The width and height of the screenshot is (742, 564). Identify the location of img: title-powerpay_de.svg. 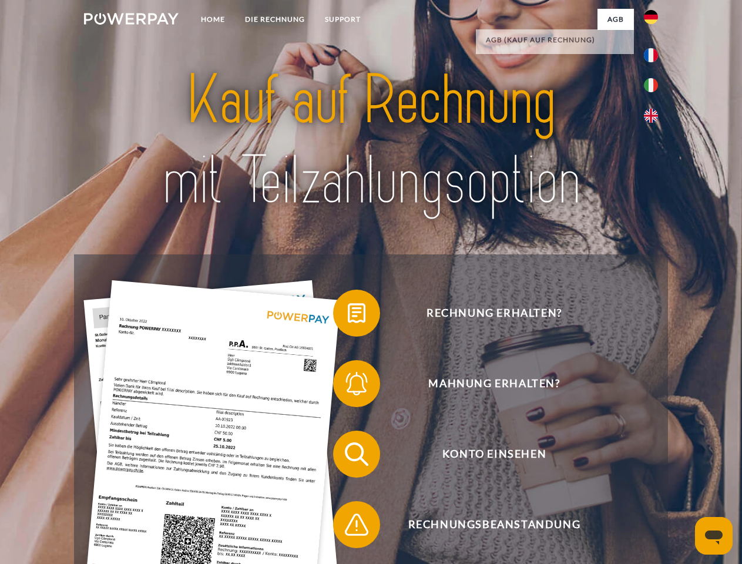
(371, 140).